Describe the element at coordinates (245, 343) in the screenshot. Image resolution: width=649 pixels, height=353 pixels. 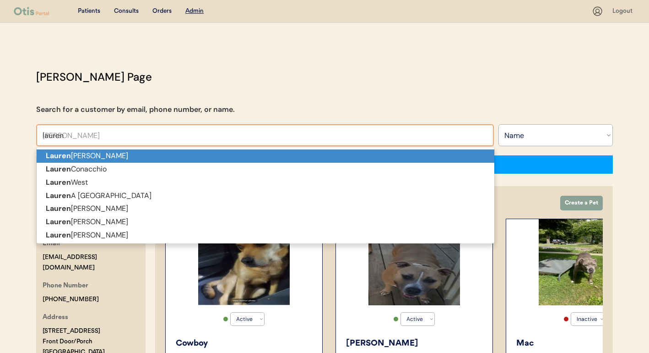
I see `div: Cowboy` at that location.